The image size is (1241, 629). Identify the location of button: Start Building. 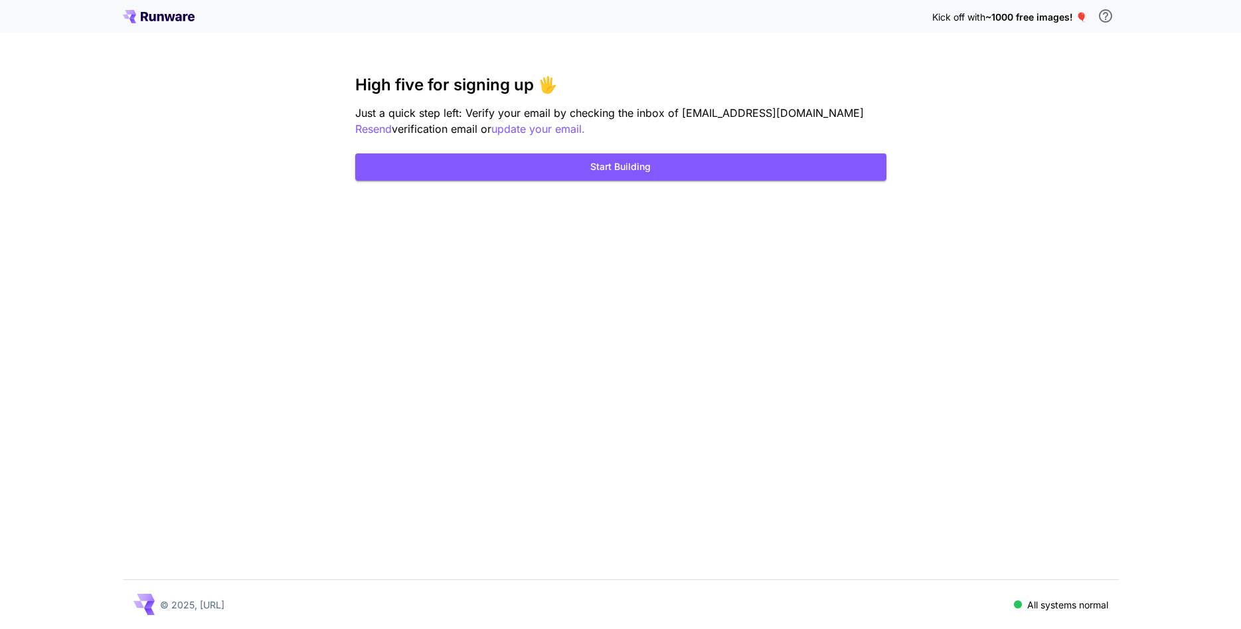
(621, 167).